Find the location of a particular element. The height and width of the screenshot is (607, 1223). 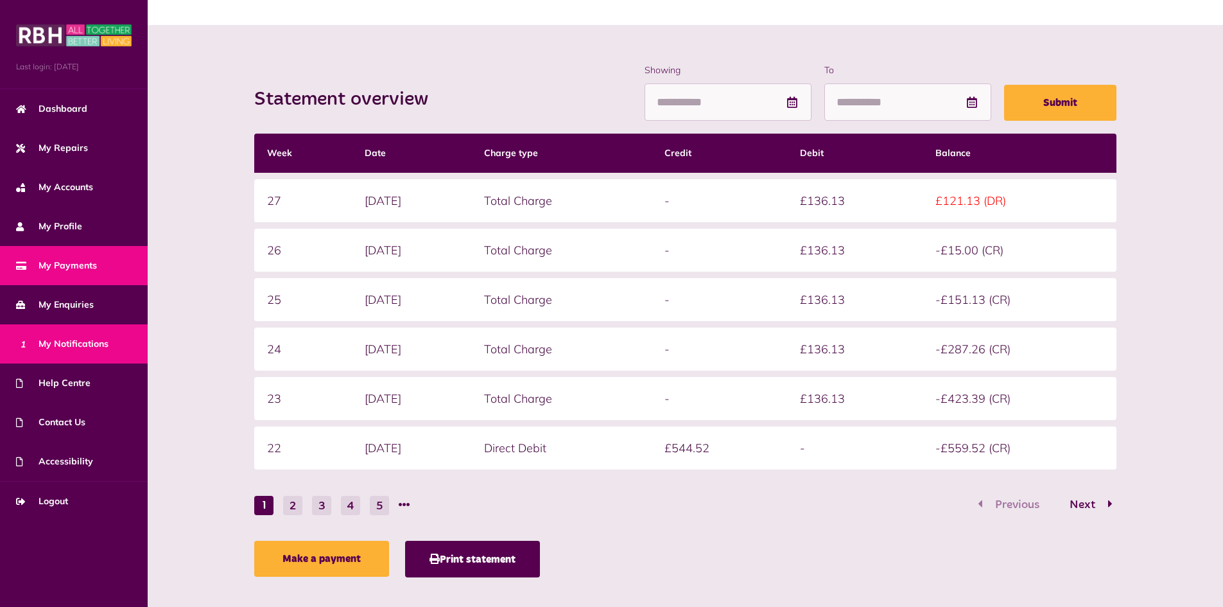

img: MyRBH is located at coordinates (74, 35).